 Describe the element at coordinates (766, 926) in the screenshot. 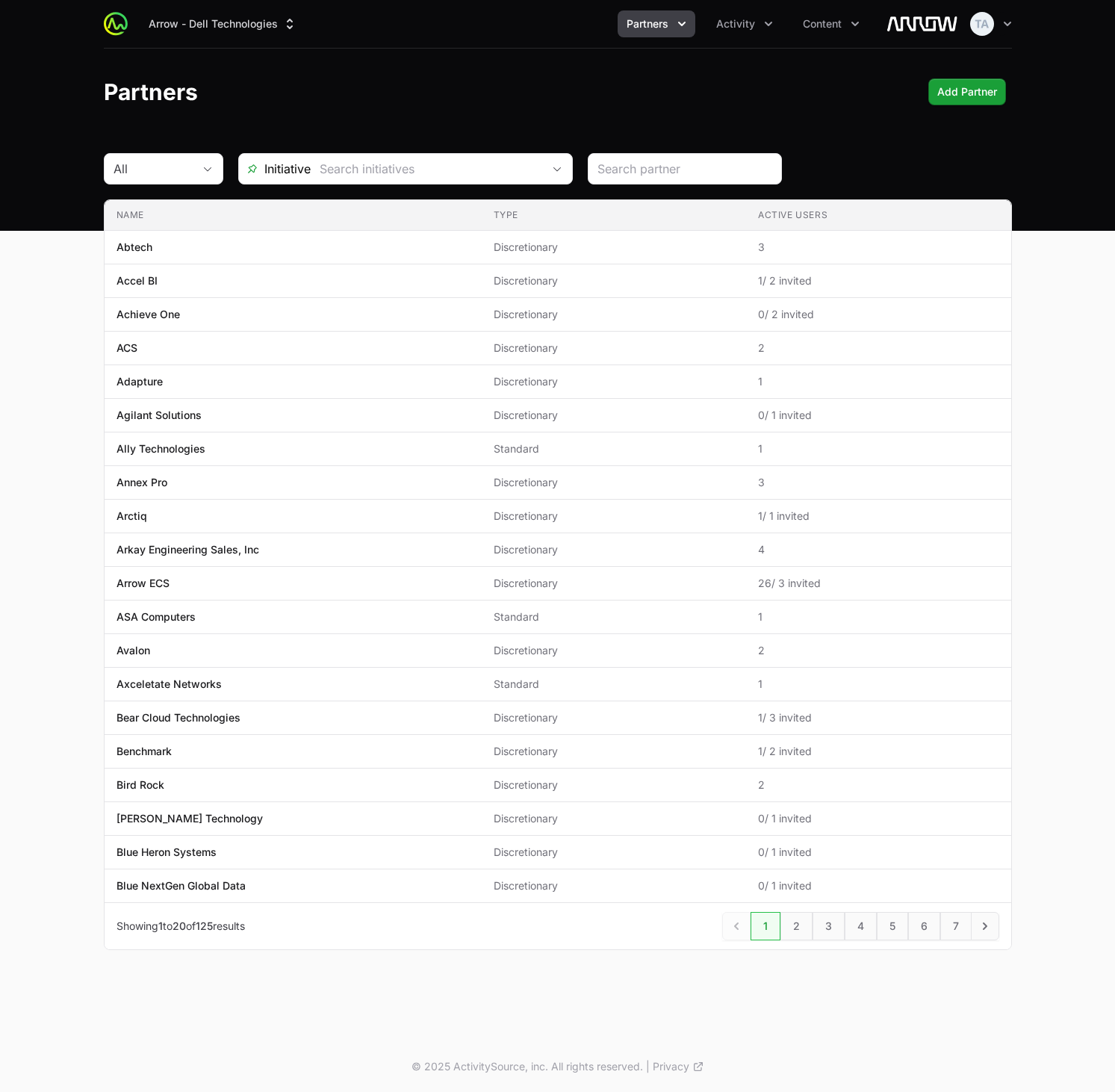

I see `a: 1` at that location.